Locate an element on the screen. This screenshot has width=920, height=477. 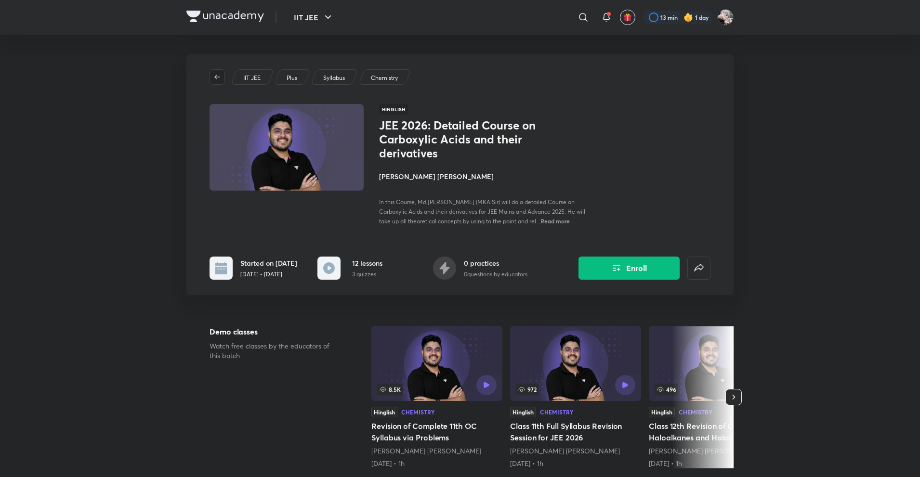
a: Chemistry is located at coordinates (384, 78).